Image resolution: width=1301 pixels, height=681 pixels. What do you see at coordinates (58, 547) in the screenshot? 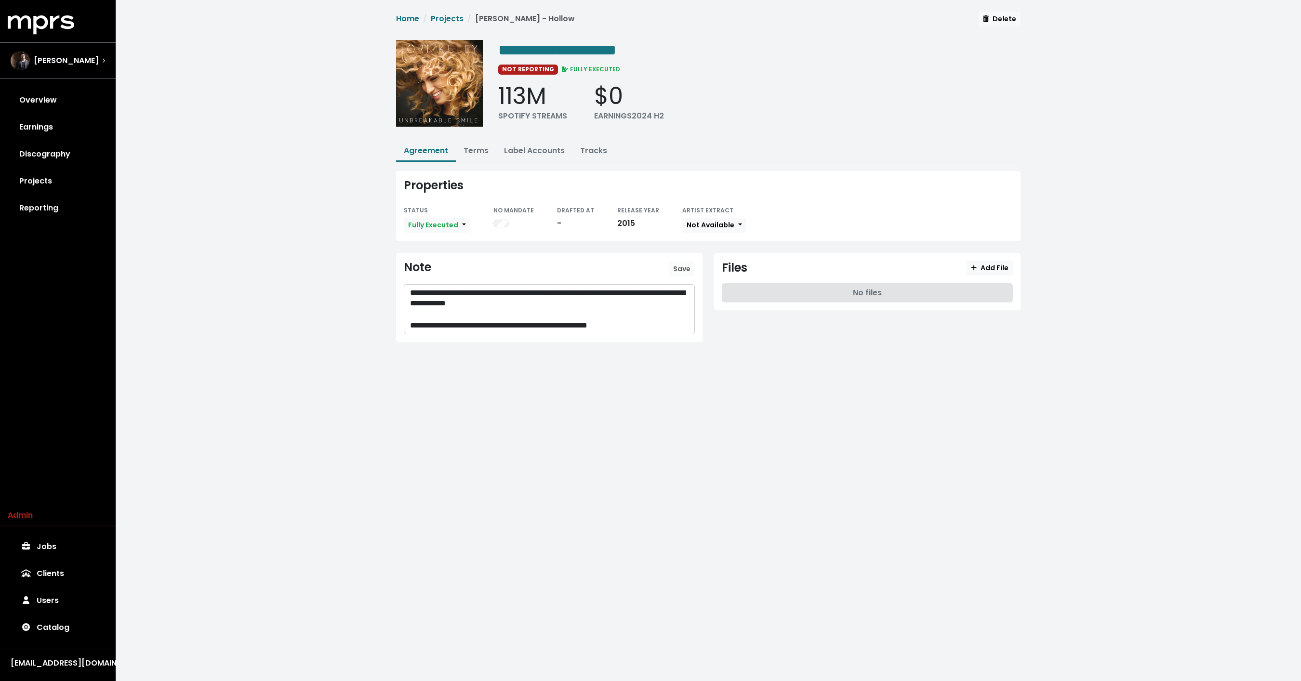
I see `a: Jobs` at bounding box center [58, 547].